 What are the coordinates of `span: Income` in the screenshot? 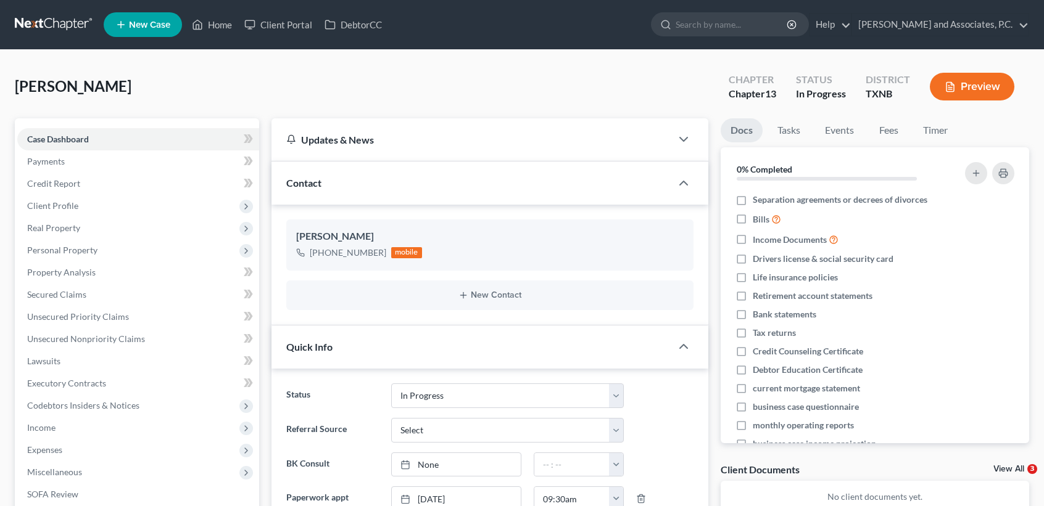 It's located at (41, 427).